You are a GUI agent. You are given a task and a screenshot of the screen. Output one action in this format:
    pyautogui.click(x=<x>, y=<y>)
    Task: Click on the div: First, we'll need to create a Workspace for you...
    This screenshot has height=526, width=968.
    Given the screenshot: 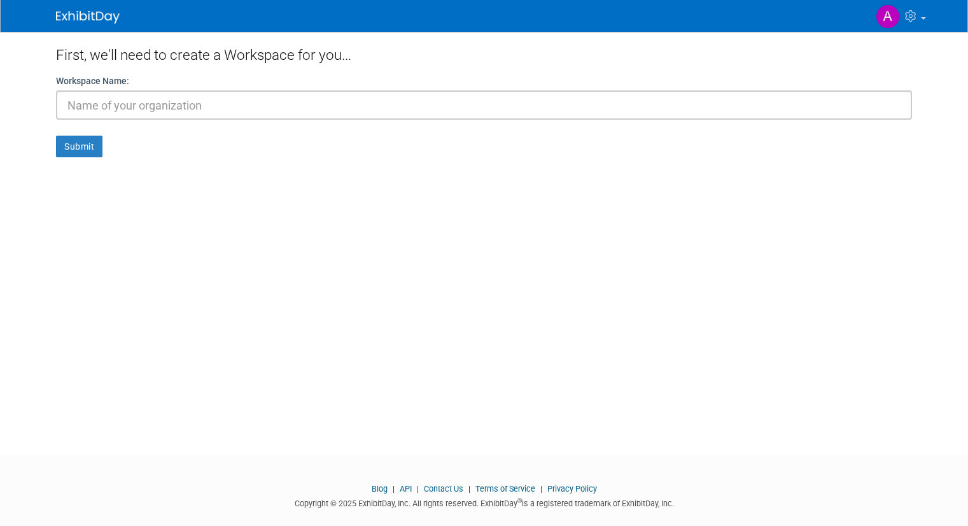 What is the action you would take?
    pyautogui.click(x=484, y=53)
    